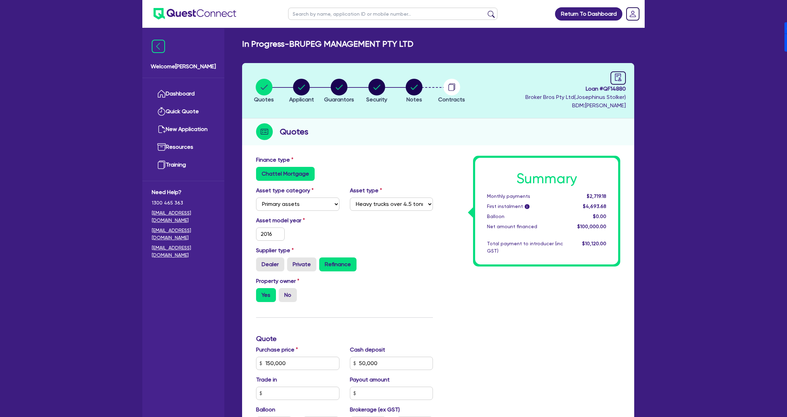  Describe the element at coordinates (264, 91) in the screenshot. I see `button: Quotes` at that location.